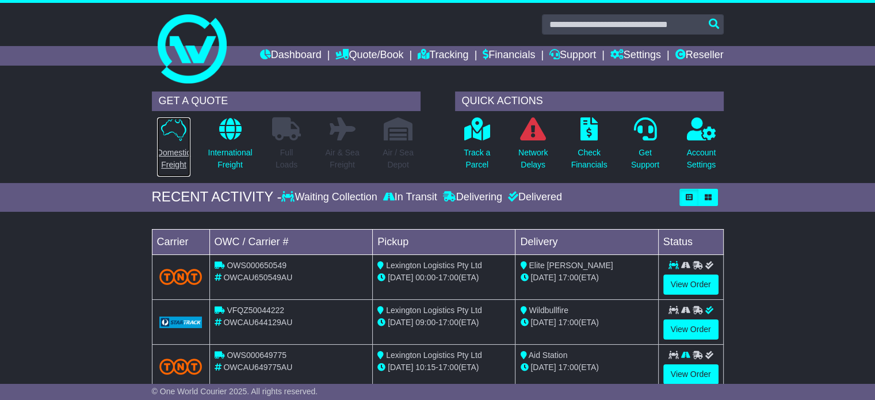 This screenshot has height=400, width=875. What do you see at coordinates (587, 242) in the screenshot?
I see `td: Delivery` at bounding box center [587, 242].